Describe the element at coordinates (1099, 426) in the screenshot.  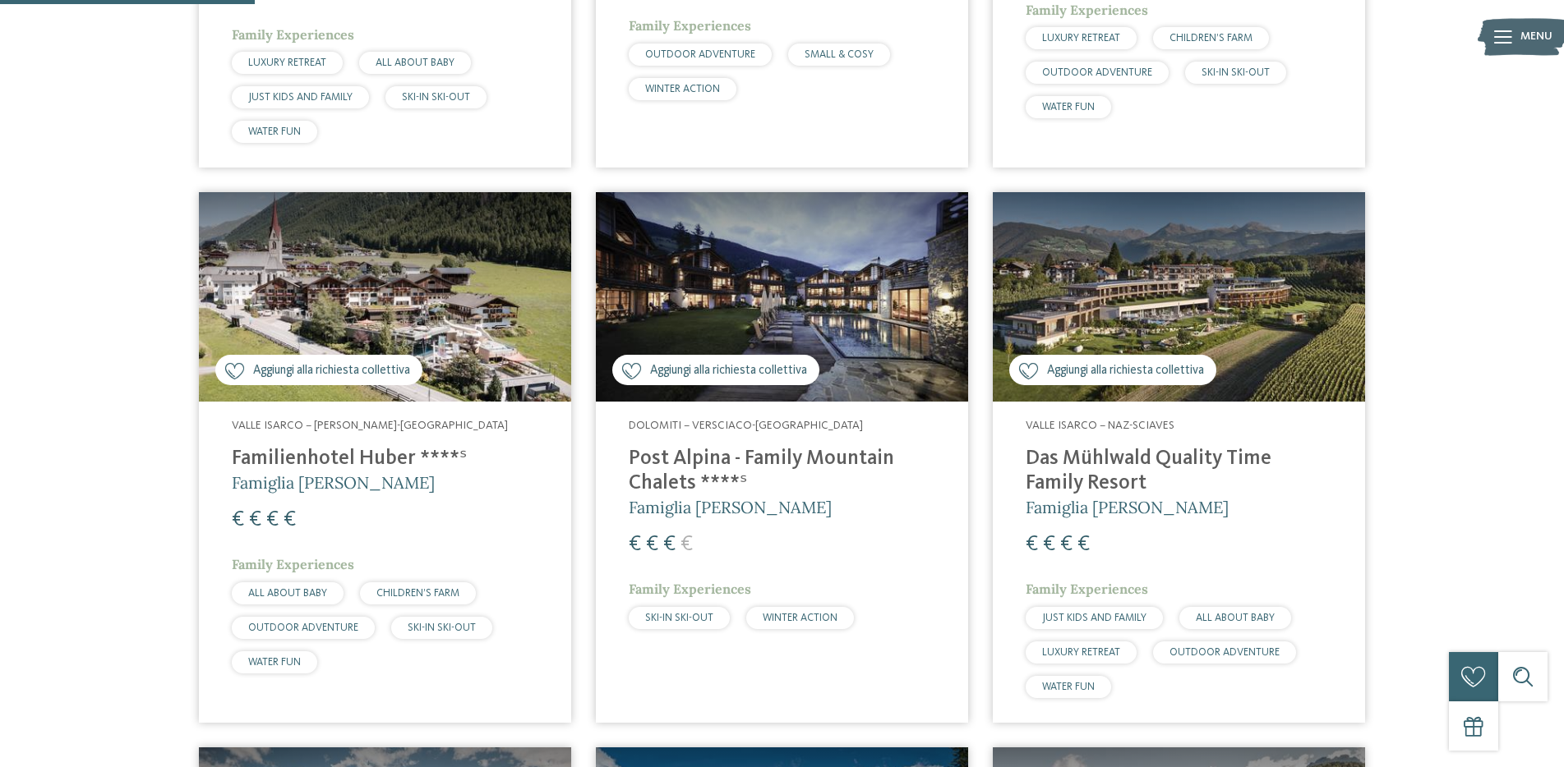
I see `span: Valle Isarco – Naz-Sciaves` at that location.